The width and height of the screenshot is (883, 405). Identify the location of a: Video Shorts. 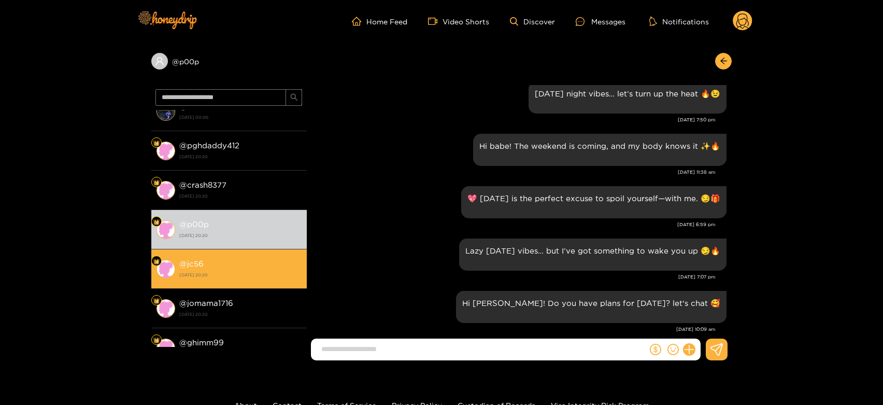
(459, 21).